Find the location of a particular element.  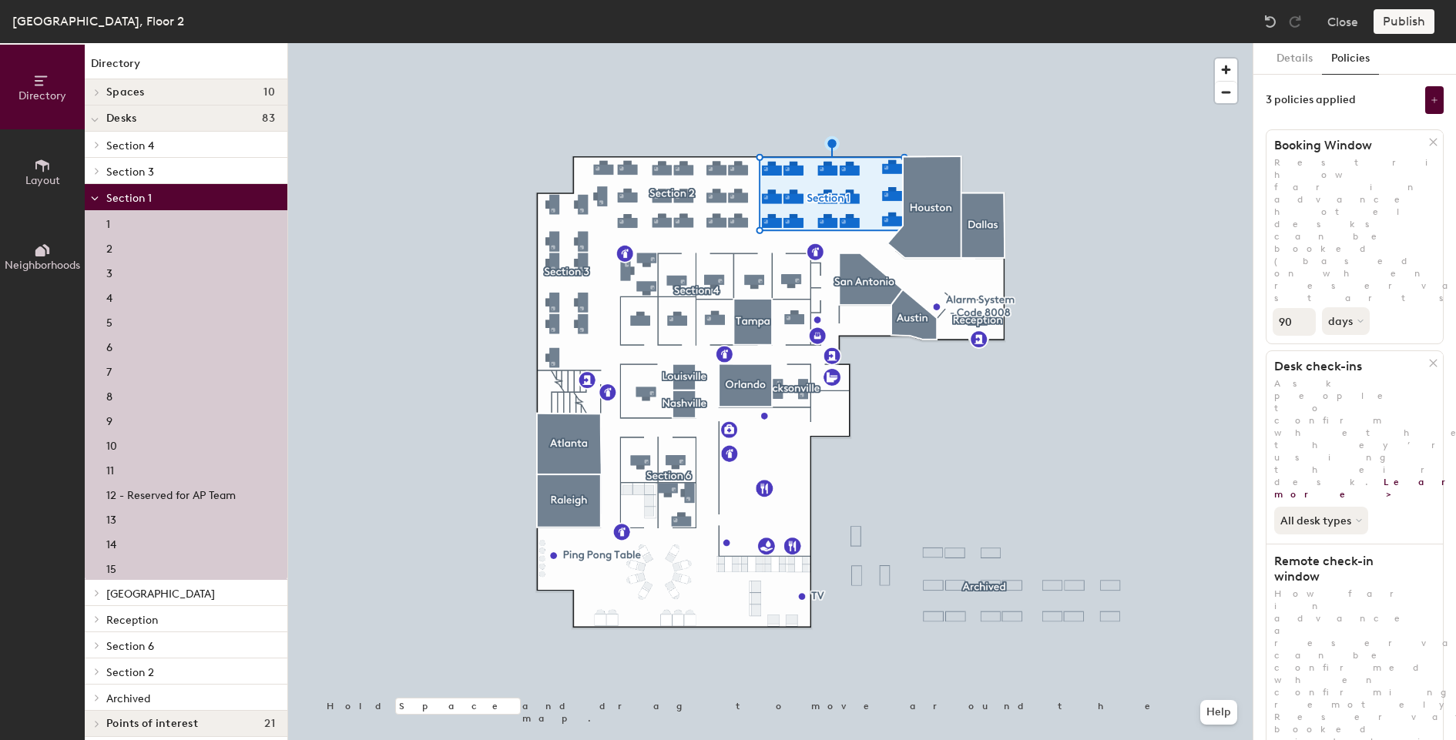

span: 21 is located at coordinates (270, 724).